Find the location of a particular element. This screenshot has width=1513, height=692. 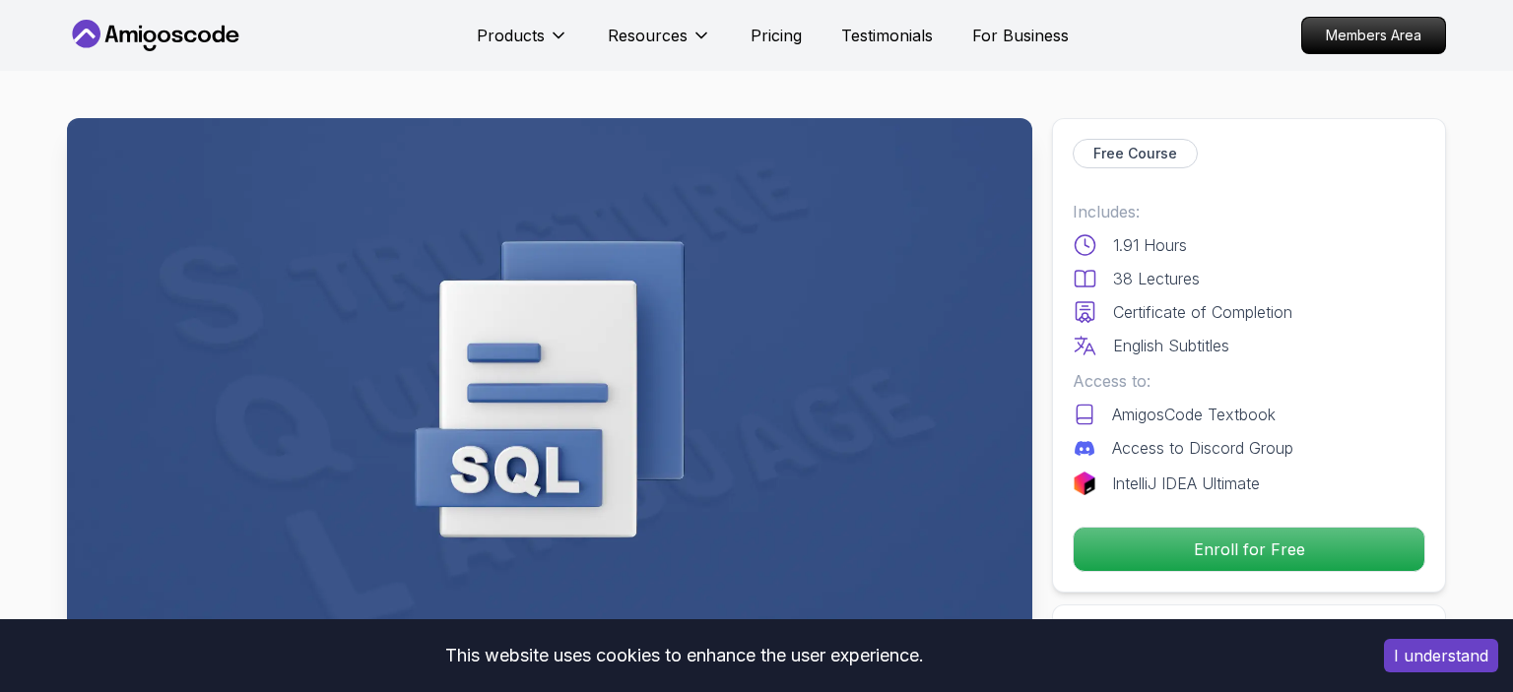

a: Members Area is located at coordinates (1373, 35).